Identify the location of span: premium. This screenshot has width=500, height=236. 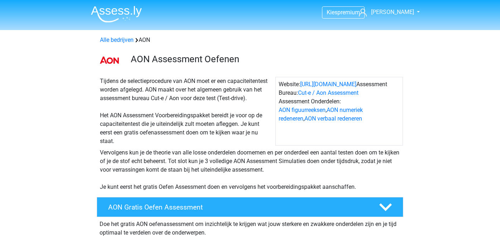
(349, 12).